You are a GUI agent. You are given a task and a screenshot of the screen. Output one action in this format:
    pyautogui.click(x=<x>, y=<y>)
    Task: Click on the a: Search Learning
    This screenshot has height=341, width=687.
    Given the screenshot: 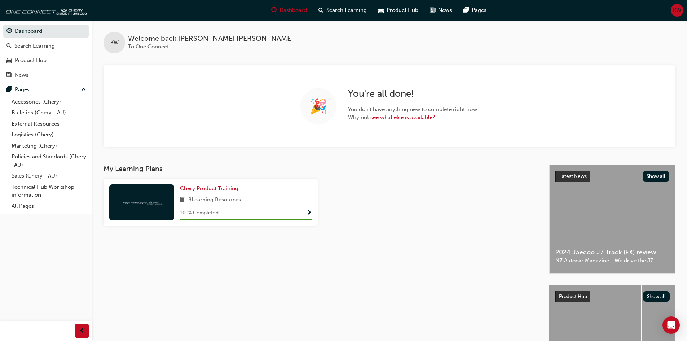 What is the action you would take?
    pyautogui.click(x=46, y=46)
    